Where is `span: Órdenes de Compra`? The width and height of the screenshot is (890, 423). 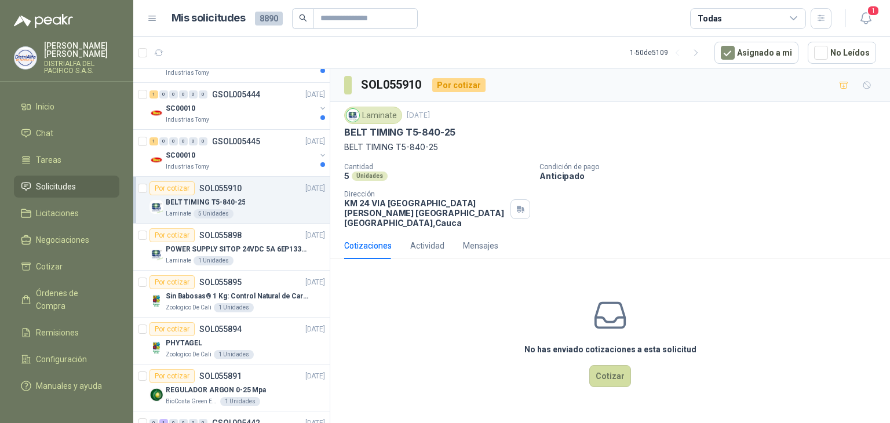 span: Órdenes de Compra is located at coordinates (72, 300).